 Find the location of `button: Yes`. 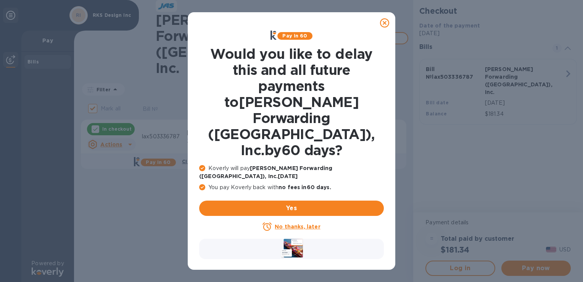

button: Yes is located at coordinates (292, 208).